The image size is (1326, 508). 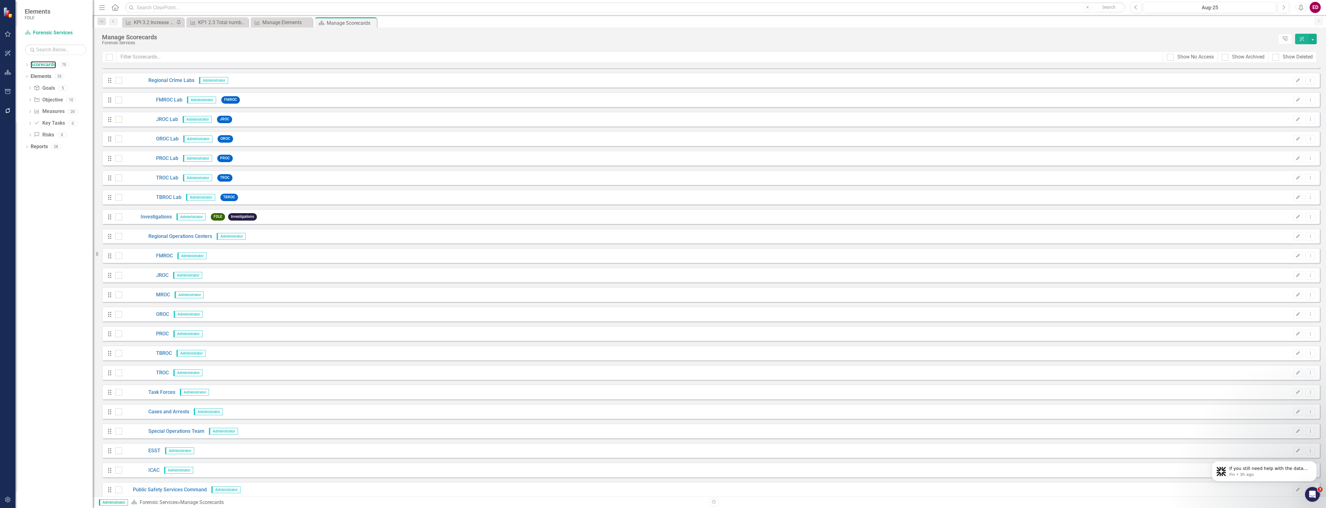 What do you see at coordinates (625, 7) in the screenshot?
I see `input: Search ClearPoint...` at bounding box center [625, 7].